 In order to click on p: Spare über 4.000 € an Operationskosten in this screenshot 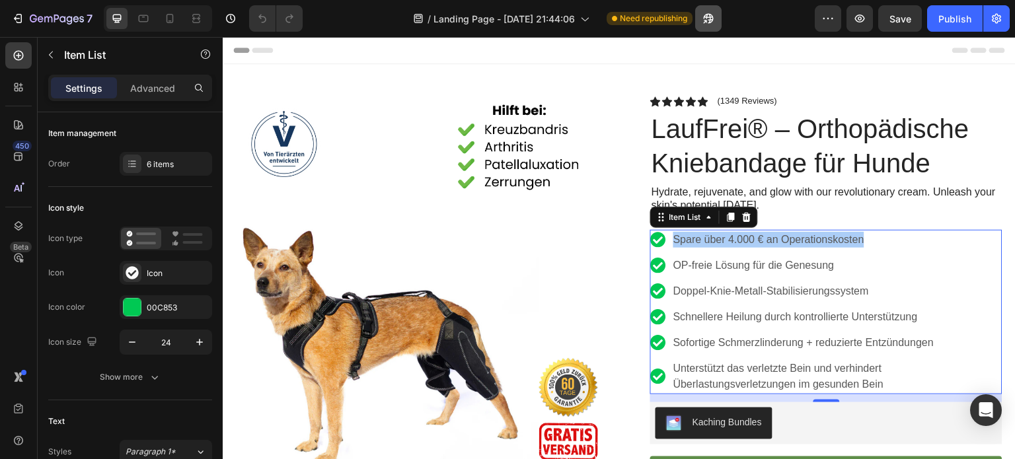, I will do `click(614, 203)`.